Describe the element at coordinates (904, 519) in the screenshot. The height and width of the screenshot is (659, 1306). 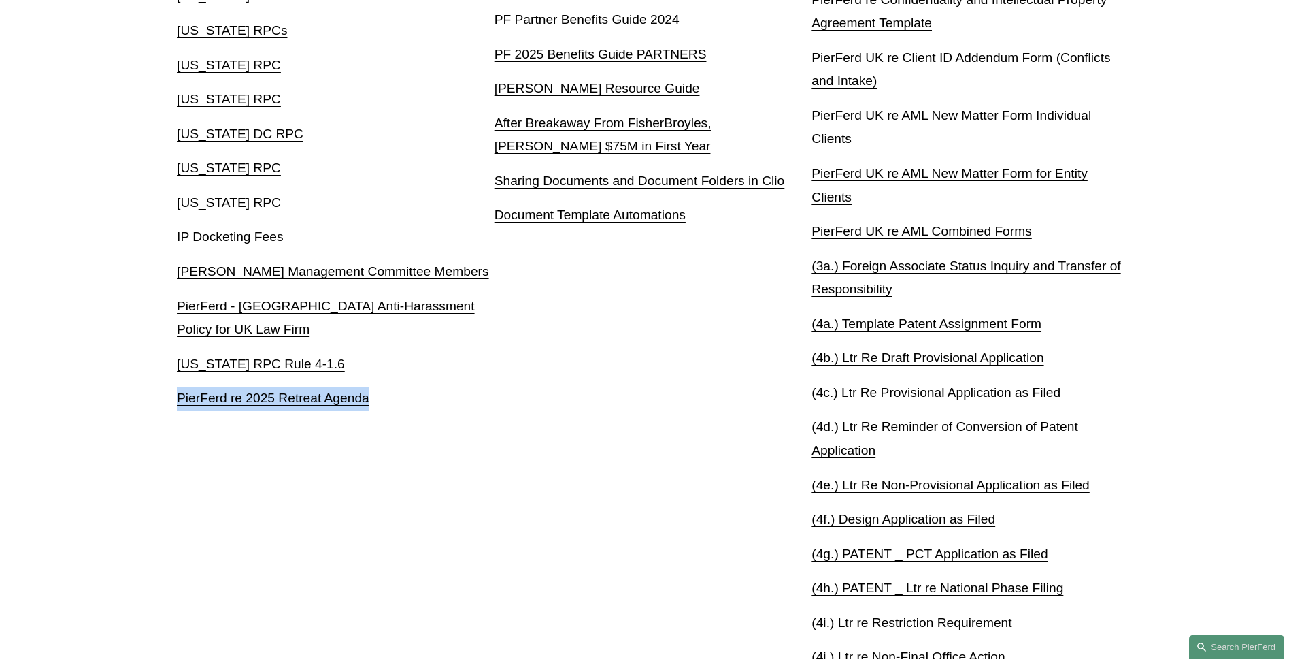
I see `a: (4f.) Design Application as Filed` at that location.